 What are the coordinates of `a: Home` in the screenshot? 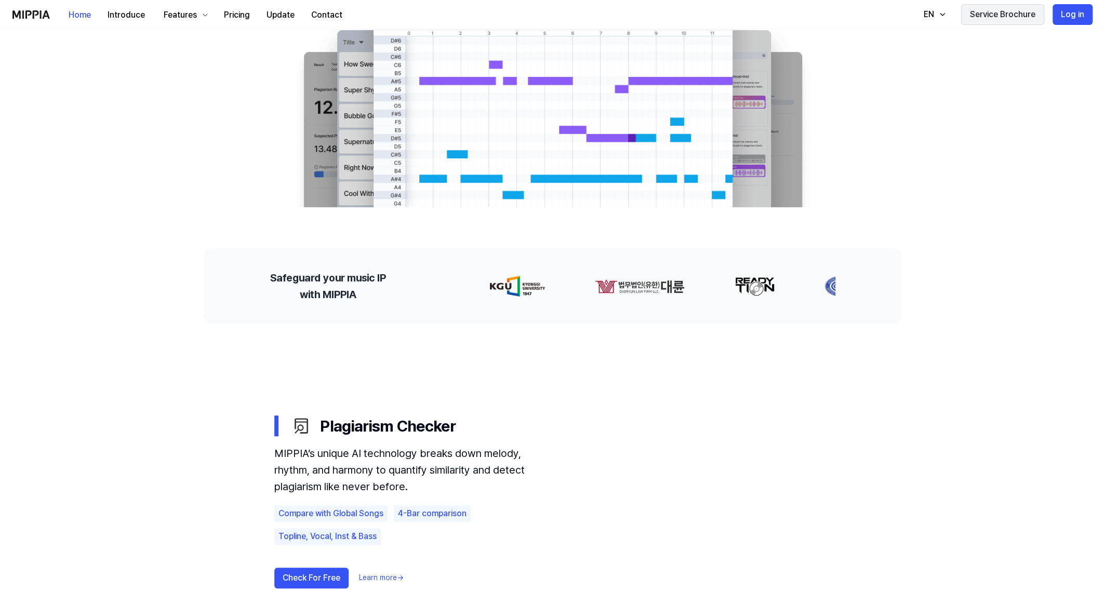 It's located at (79, 15).